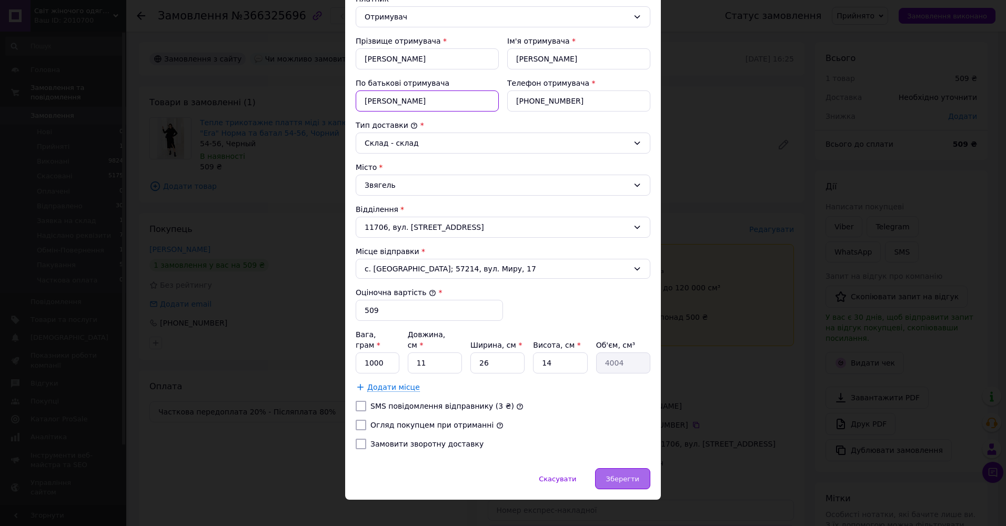 The image size is (1006, 526). I want to click on label: Огляд покупцем при отриманні, so click(432, 425).